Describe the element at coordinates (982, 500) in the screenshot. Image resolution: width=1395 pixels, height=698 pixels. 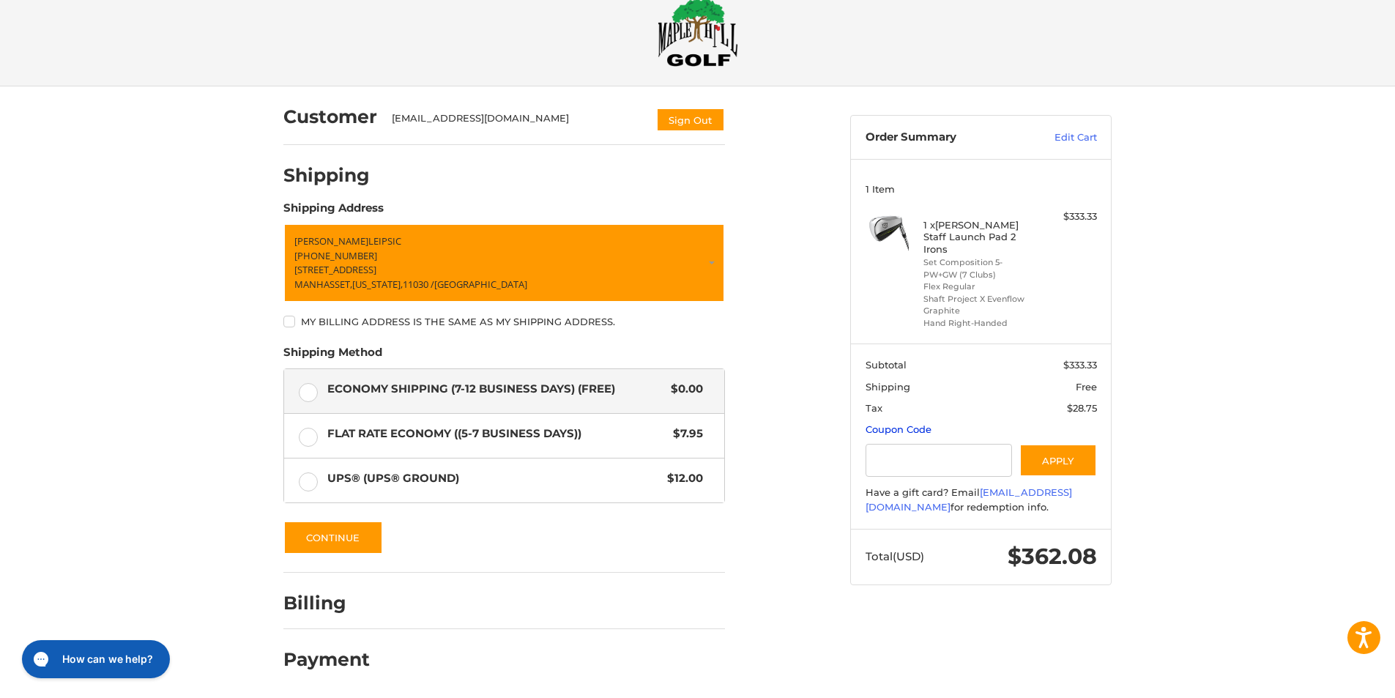
I see `div: Have a gift card? Email for redemption info.` at that location.